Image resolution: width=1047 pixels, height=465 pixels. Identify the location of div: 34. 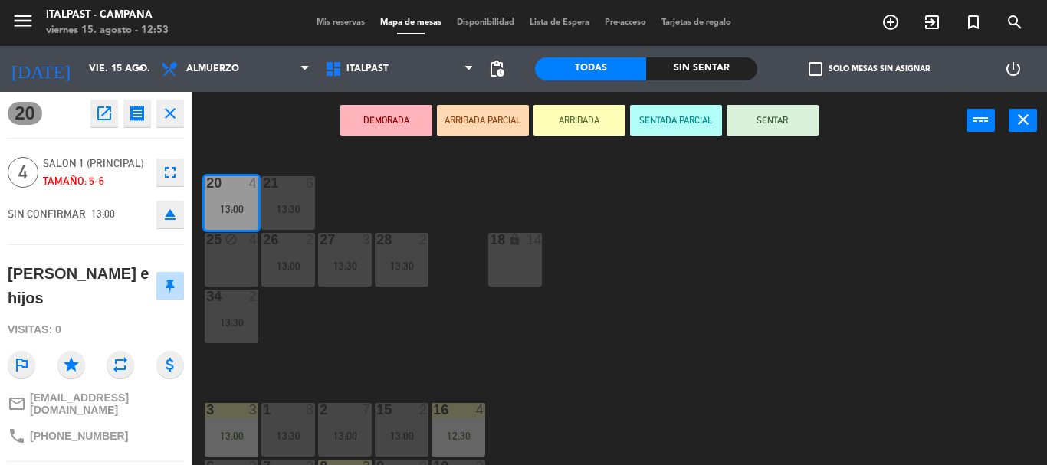
(206, 297).